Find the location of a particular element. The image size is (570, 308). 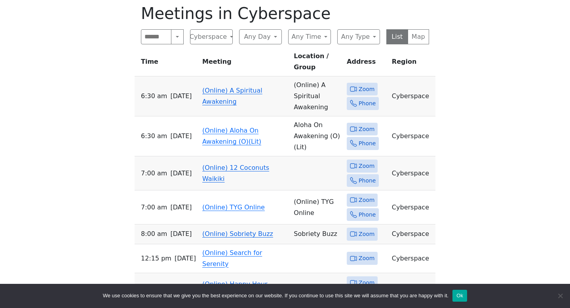

button: Cyberspace is located at coordinates (211, 37).